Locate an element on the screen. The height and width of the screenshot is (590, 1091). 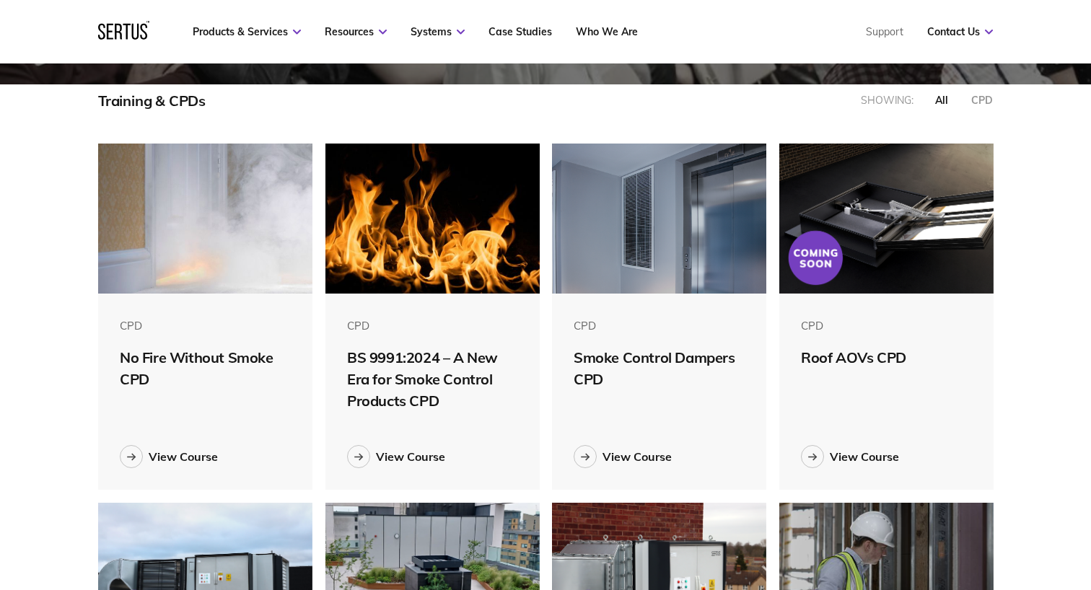
div: Smoke Control Dampers CPD is located at coordinates (658, 369).